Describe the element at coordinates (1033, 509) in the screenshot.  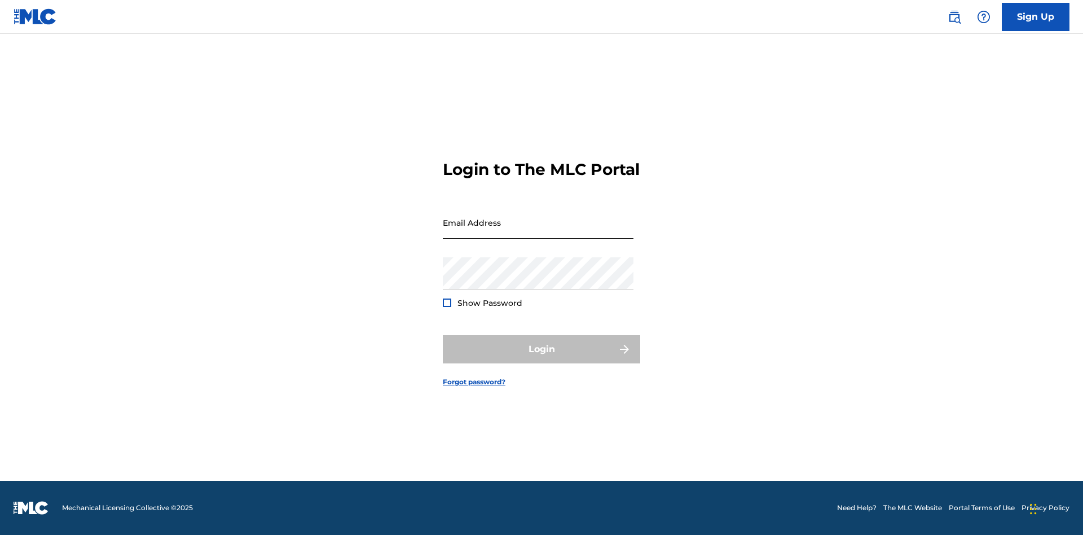
I see `div: Drag` at that location.